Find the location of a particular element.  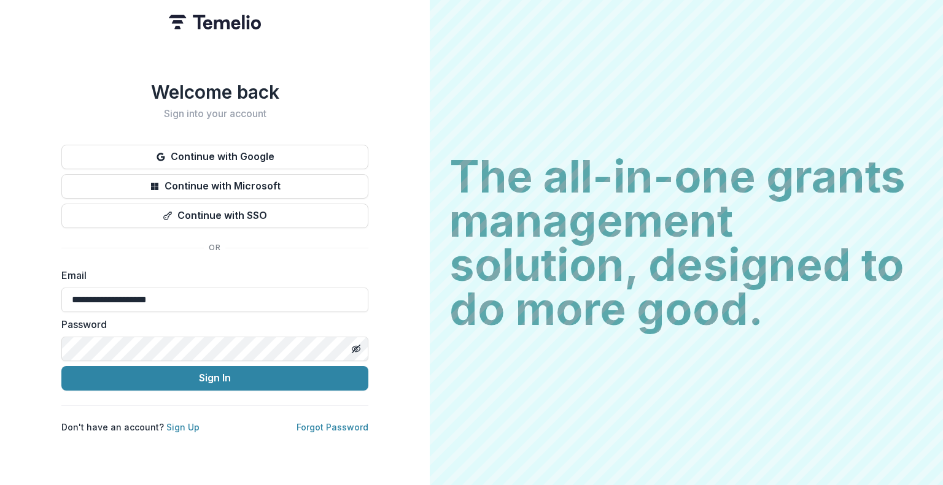

a: Forgot Password is located at coordinates (332, 427).